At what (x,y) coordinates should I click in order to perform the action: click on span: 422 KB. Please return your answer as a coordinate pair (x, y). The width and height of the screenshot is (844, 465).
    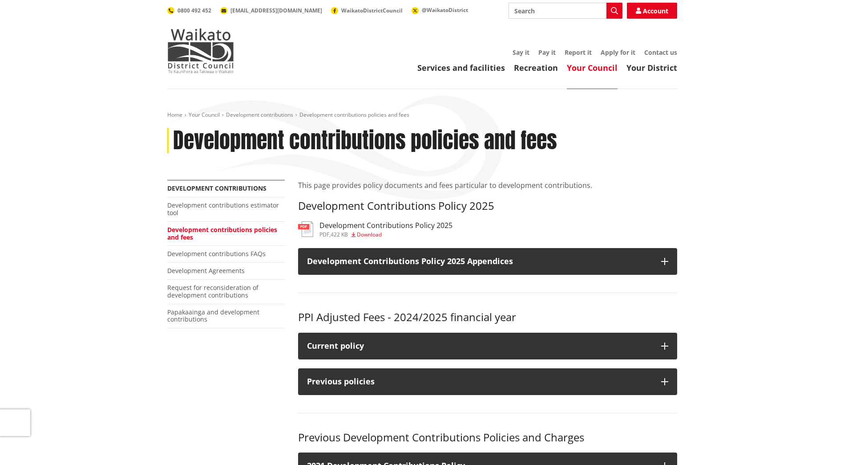
    Looking at the image, I should click on (339, 234).